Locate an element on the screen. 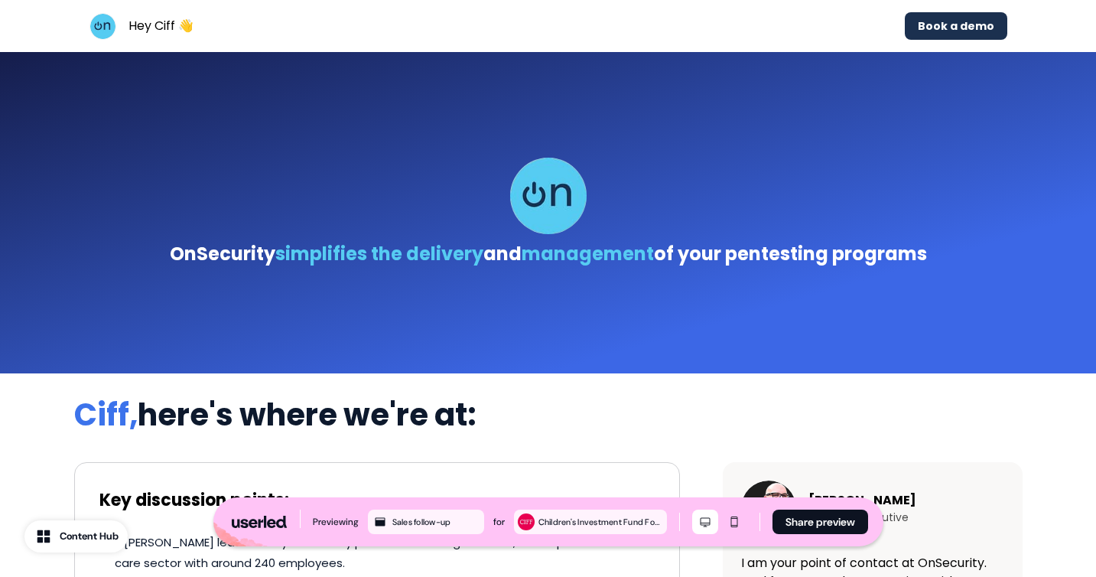  div: Sales follow-up is located at coordinates (437, 522).